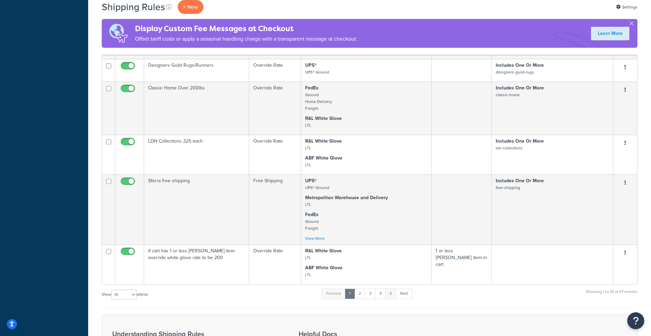 Image resolution: width=651 pixels, height=336 pixels. Describe the element at coordinates (312, 225) in the screenshot. I see `small: Ground Freight` at that location.